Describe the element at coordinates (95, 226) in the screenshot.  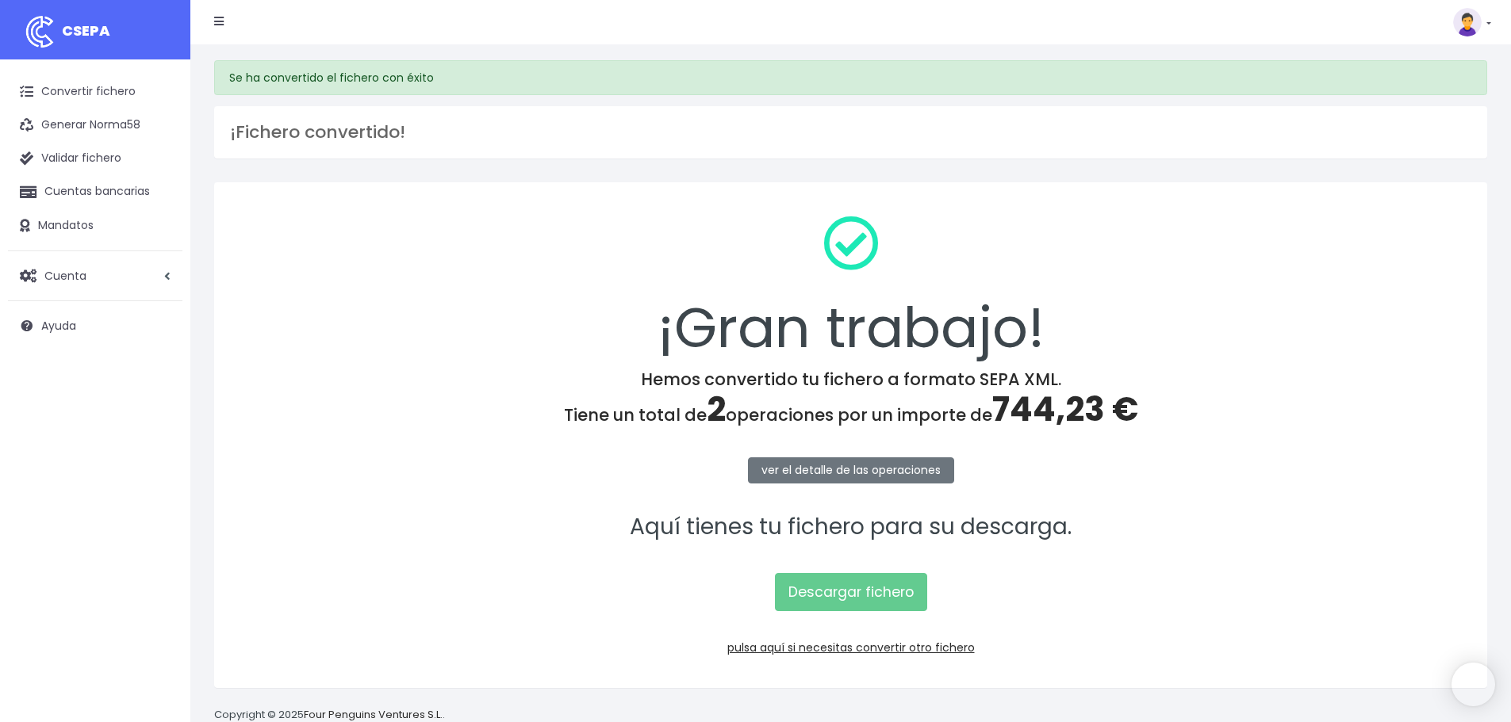
I see `a: Mandatos` at that location.